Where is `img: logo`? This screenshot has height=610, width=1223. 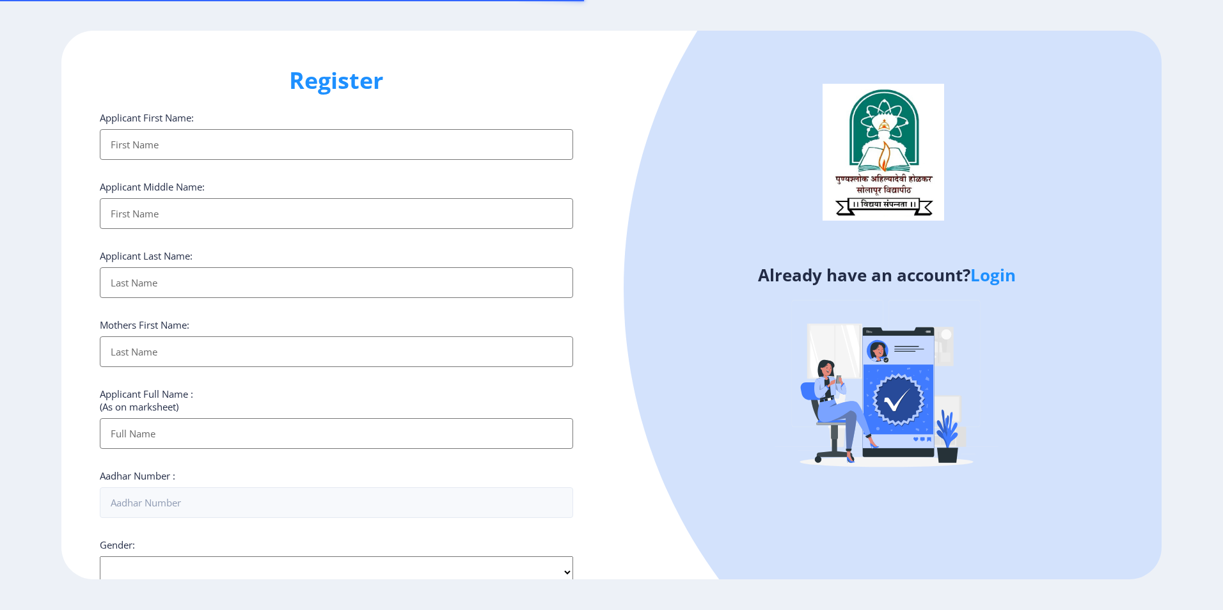
img: logo is located at coordinates (883, 152).